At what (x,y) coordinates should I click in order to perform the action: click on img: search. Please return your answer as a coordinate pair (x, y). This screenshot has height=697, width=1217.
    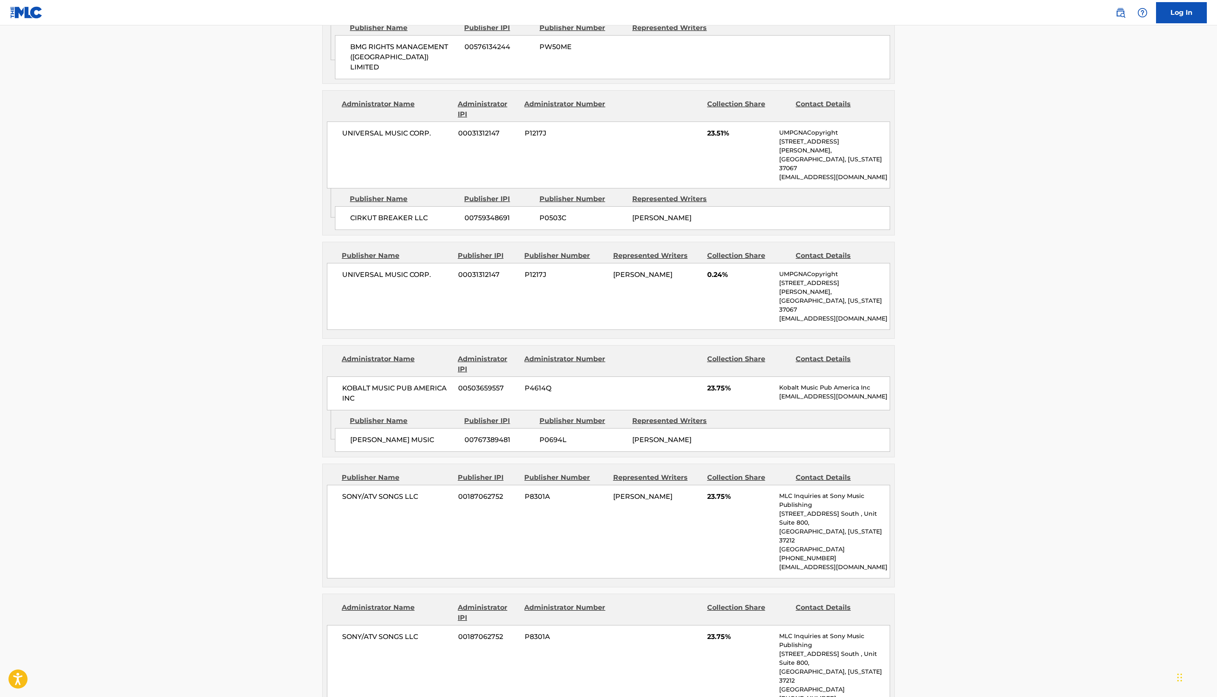
    Looking at the image, I should click on (1121, 13).